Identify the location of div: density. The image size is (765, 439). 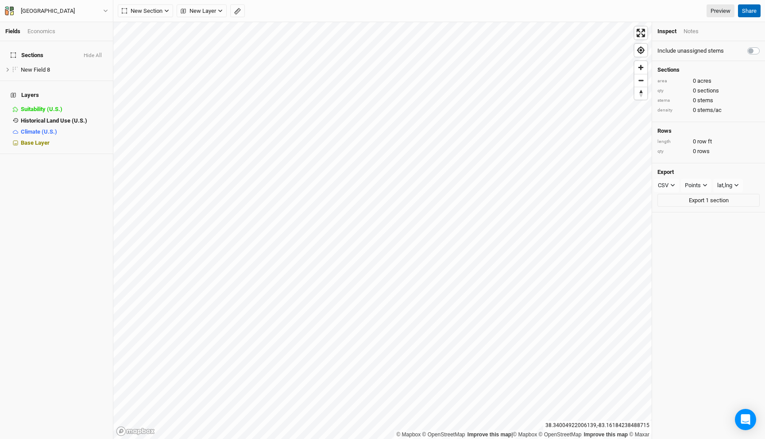
(673, 110).